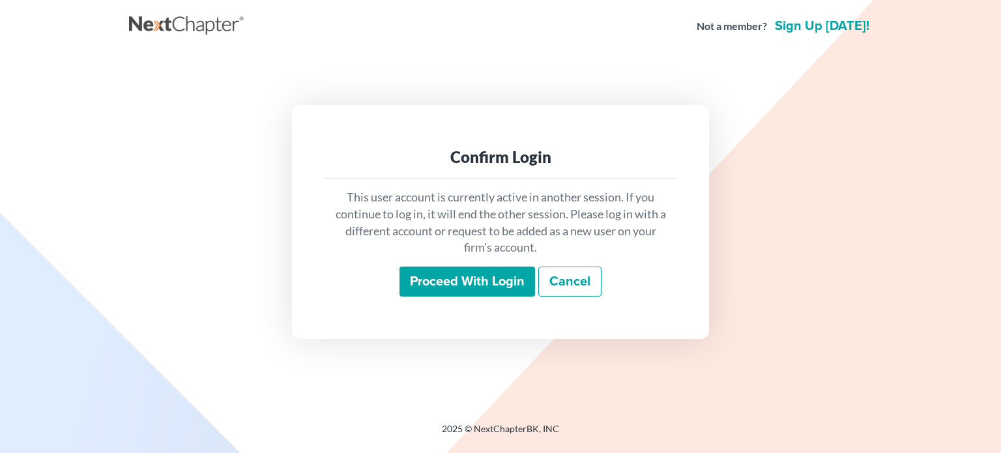 The width and height of the screenshot is (1001, 453). Describe the element at coordinates (501, 222) in the screenshot. I see `p: This user account is currently active in another session. If you continue to log in, it will end ...` at that location.